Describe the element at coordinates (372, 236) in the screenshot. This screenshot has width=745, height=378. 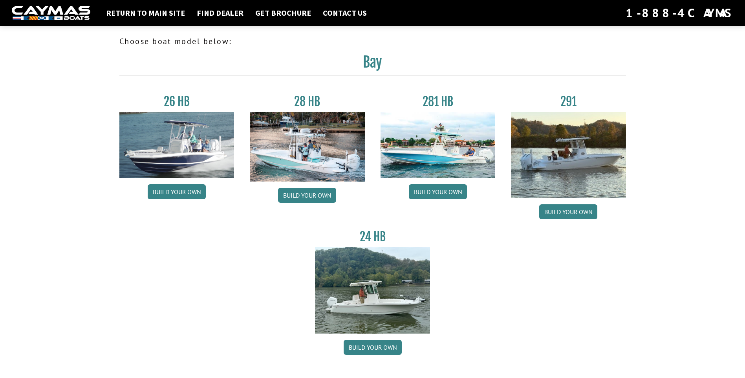
I see `h3: 24 HB` at that location.